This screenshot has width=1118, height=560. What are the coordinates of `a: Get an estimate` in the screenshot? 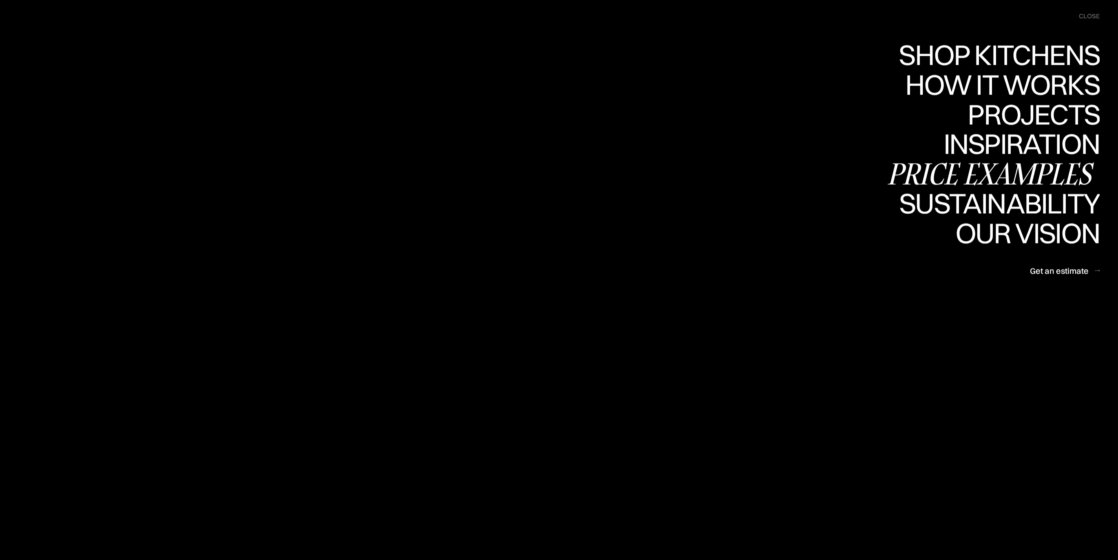 It's located at (1064, 270).